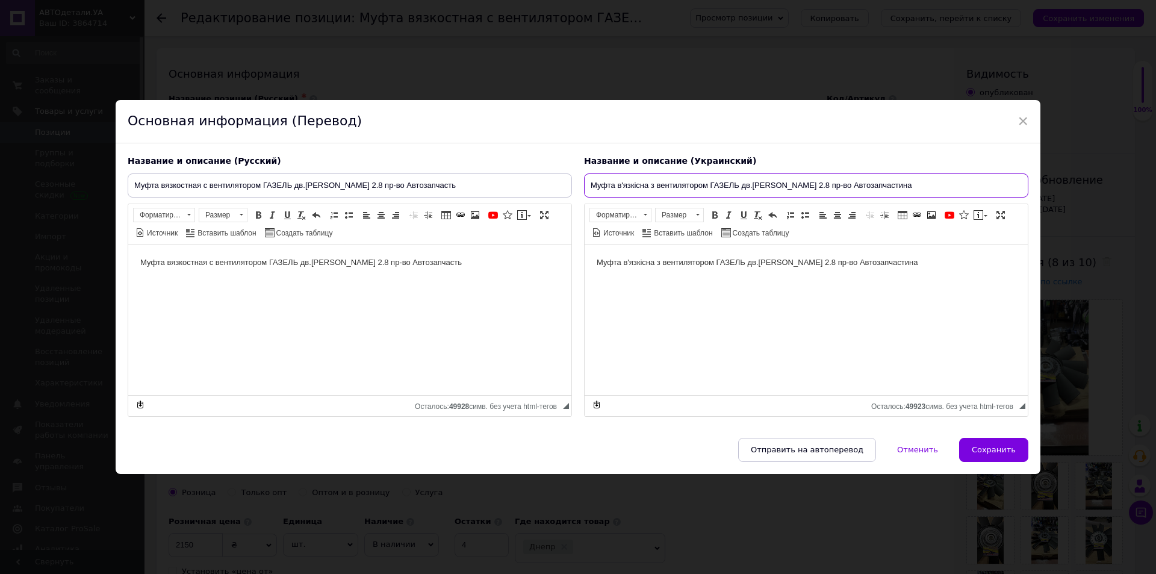 This screenshot has height=574, width=1156. I want to click on button: Отменить, so click(917, 450).